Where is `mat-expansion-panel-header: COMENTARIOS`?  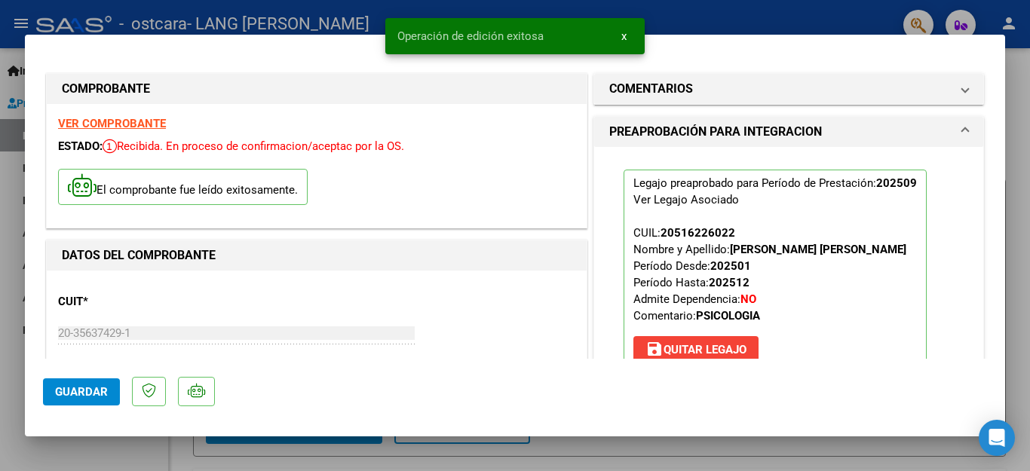 mat-expansion-panel-header: COMENTARIOS is located at coordinates (789, 89).